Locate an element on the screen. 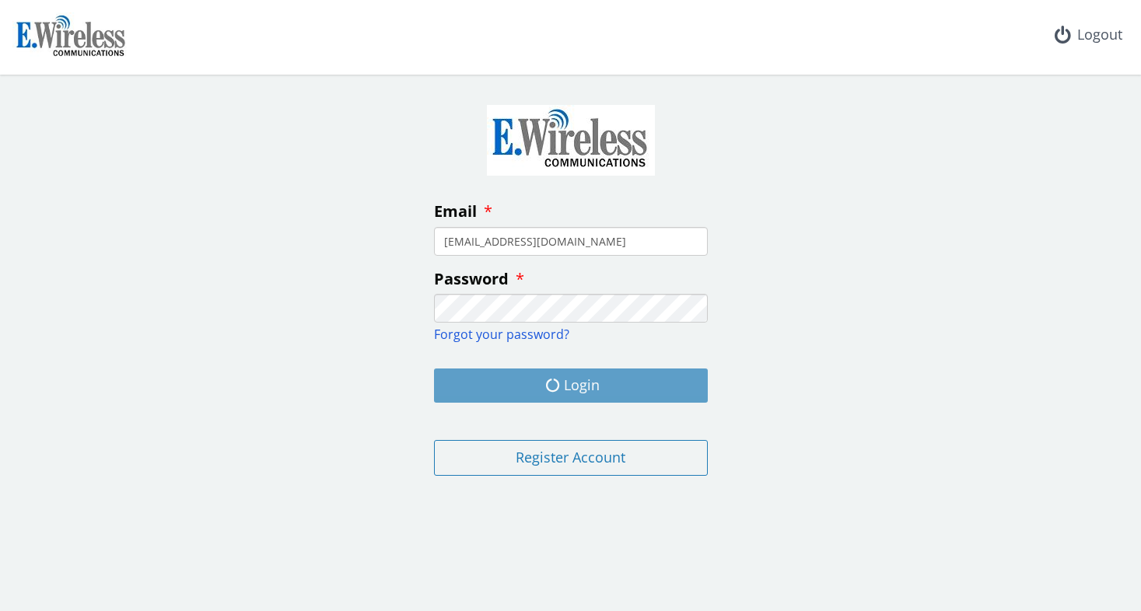 The image size is (1141, 611). span: Password is located at coordinates (471, 278).